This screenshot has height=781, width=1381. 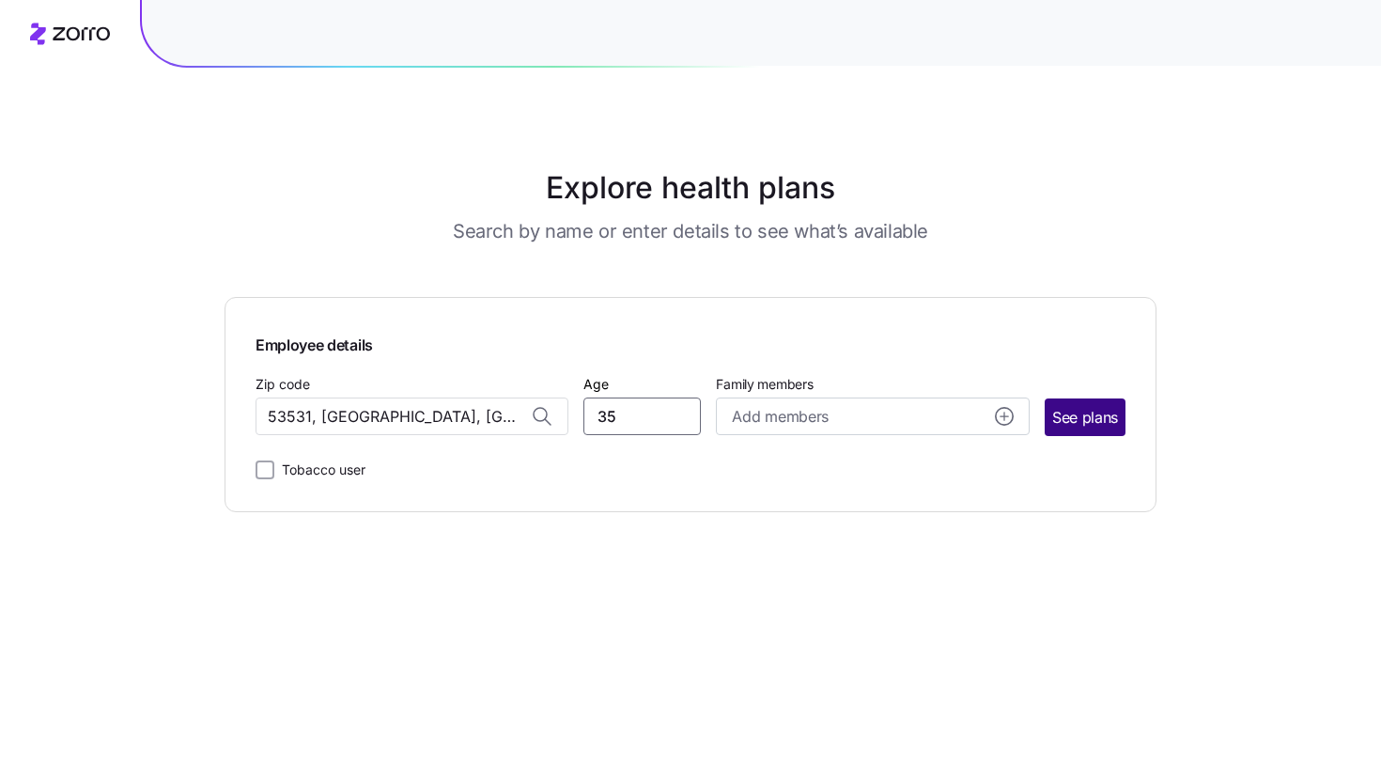 What do you see at coordinates (690, 231) in the screenshot?
I see `h3: Search by name or enter details to see what’s available` at bounding box center [690, 231].